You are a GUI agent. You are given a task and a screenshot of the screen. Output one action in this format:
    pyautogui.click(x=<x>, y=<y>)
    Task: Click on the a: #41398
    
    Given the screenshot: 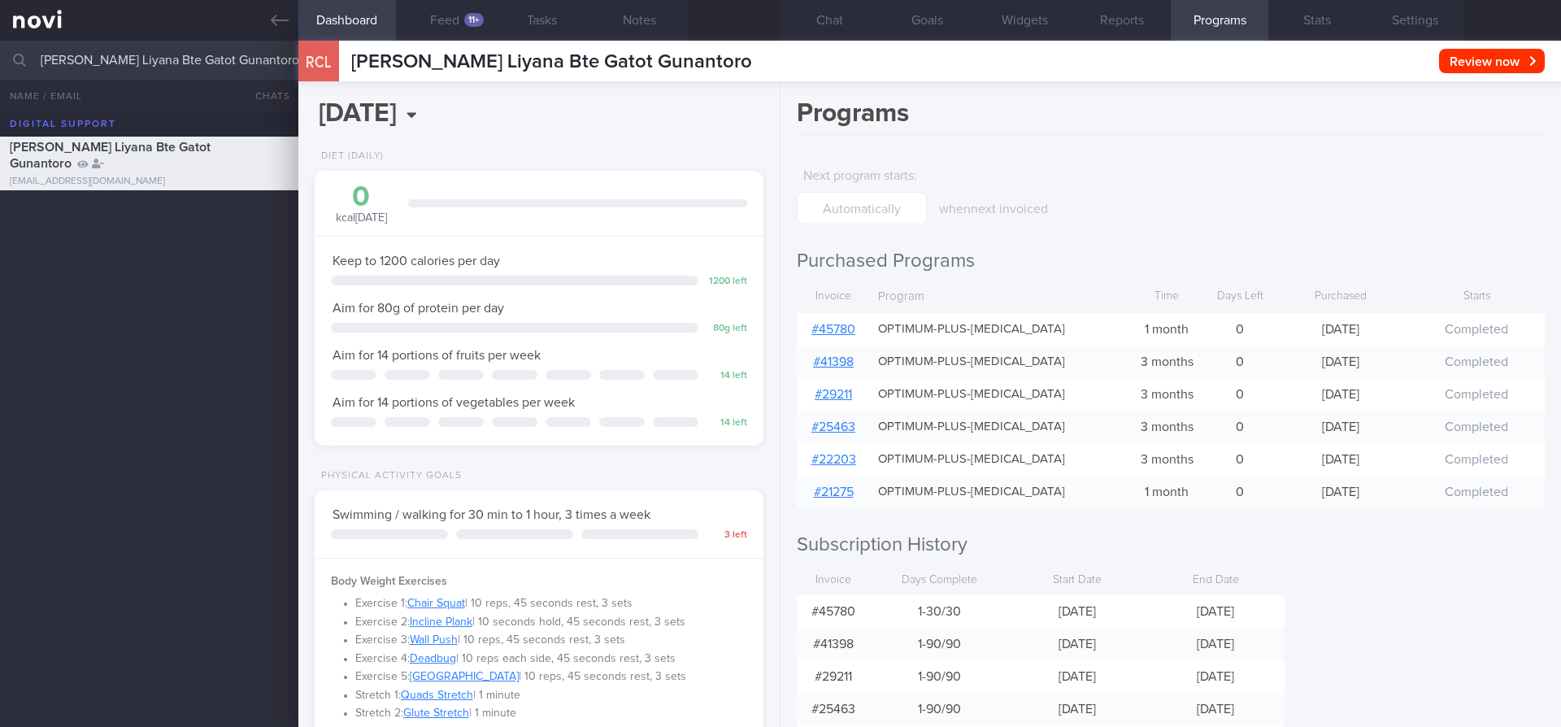 What is the action you would take?
    pyautogui.click(x=833, y=362)
    